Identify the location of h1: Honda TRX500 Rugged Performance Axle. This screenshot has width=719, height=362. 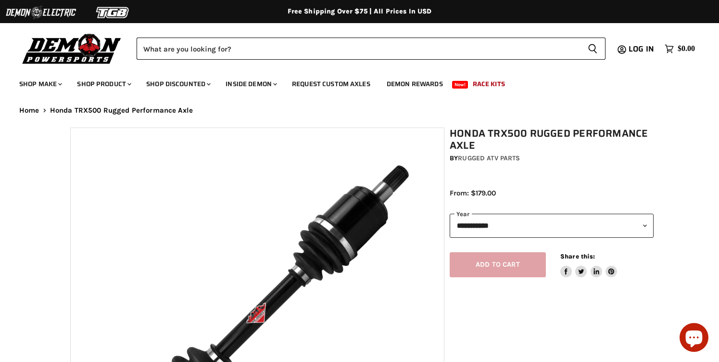
(552, 139).